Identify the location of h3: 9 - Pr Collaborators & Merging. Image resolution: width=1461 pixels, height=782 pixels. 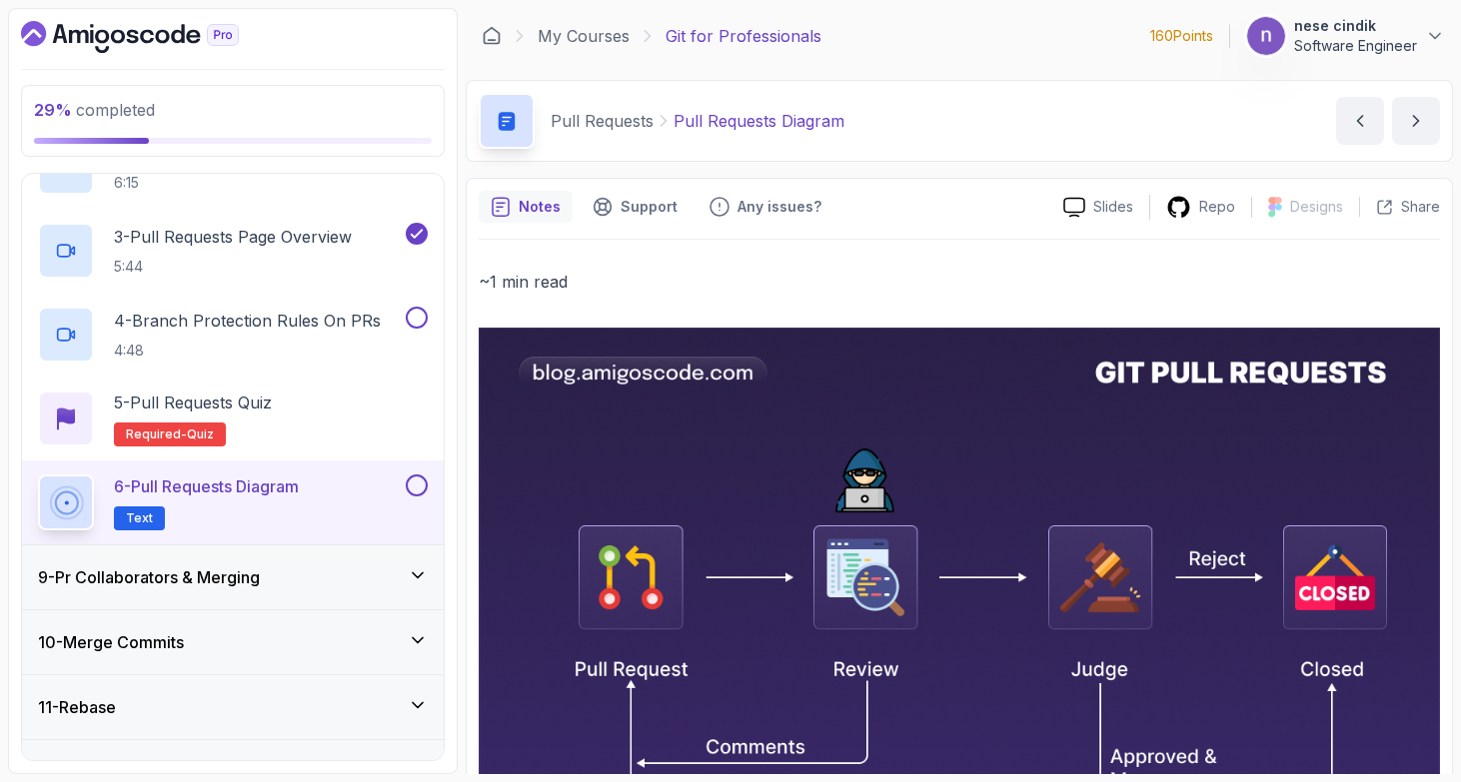
(149, 577).